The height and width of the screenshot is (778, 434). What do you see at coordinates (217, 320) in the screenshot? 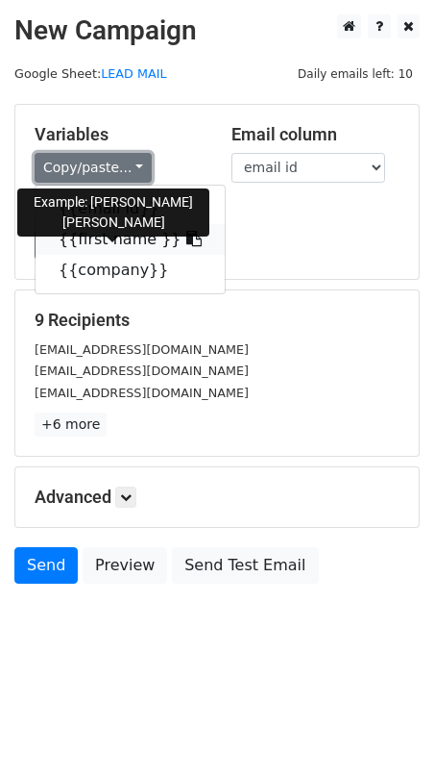
I see `h5: 9 Recipients` at bounding box center [217, 320].